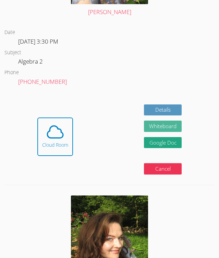  Describe the element at coordinates (12, 72) in the screenshot. I see `dt: Phone` at that location.